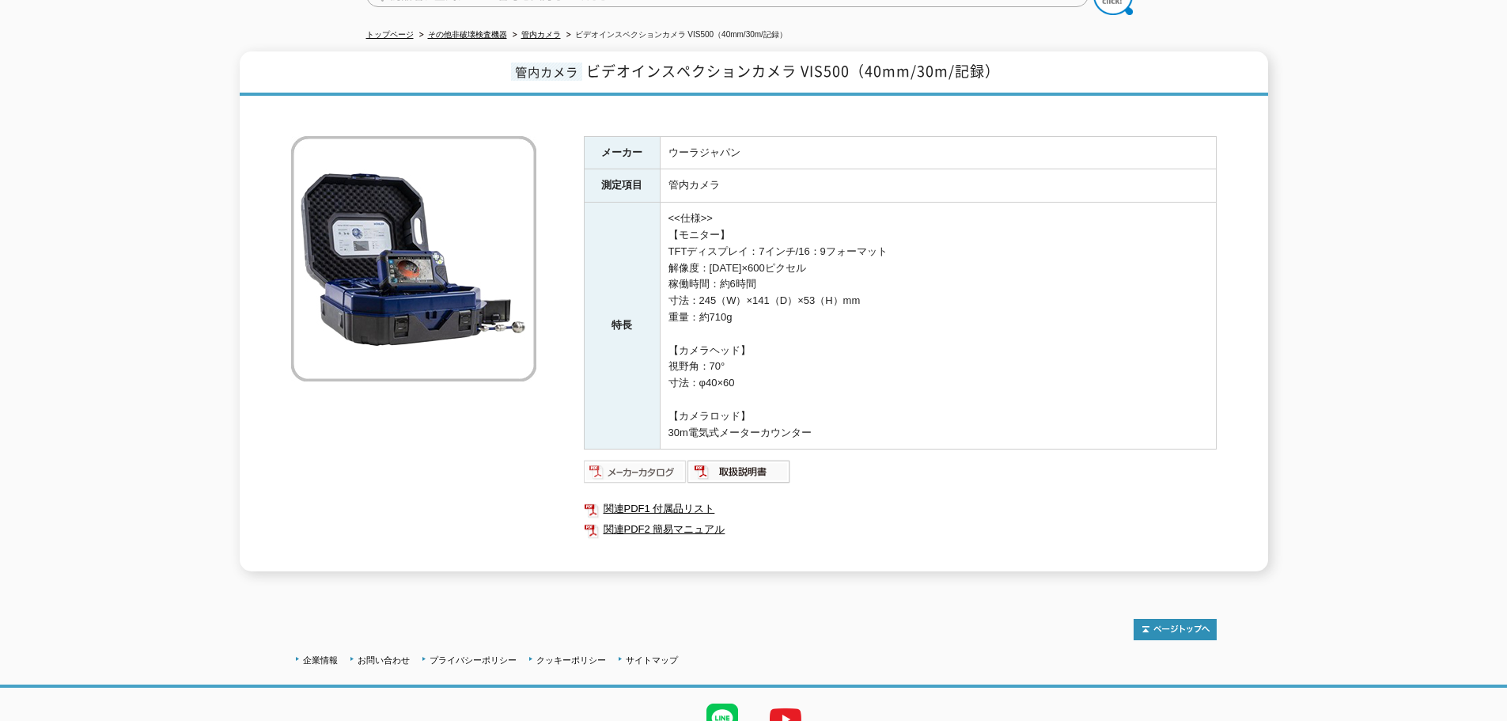 The width and height of the screenshot is (1507, 721). I want to click on th: 測定項目, so click(622, 186).